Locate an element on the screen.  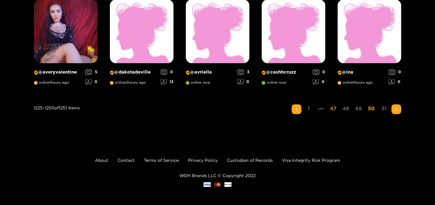
a: About is located at coordinates (102, 160).